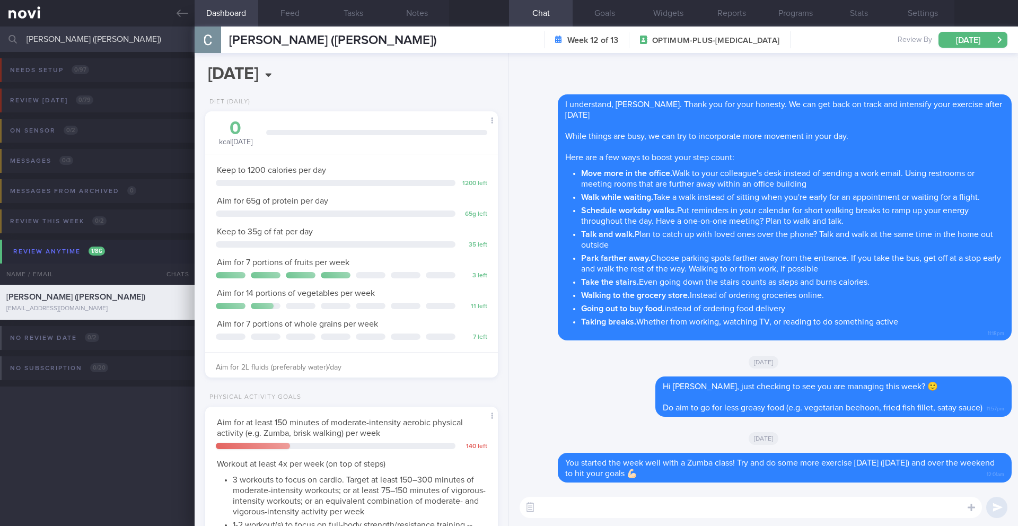 The height and width of the screenshot is (526, 1018). Describe the element at coordinates (227, 102) in the screenshot. I see `div: Diet (Daily)` at that location.